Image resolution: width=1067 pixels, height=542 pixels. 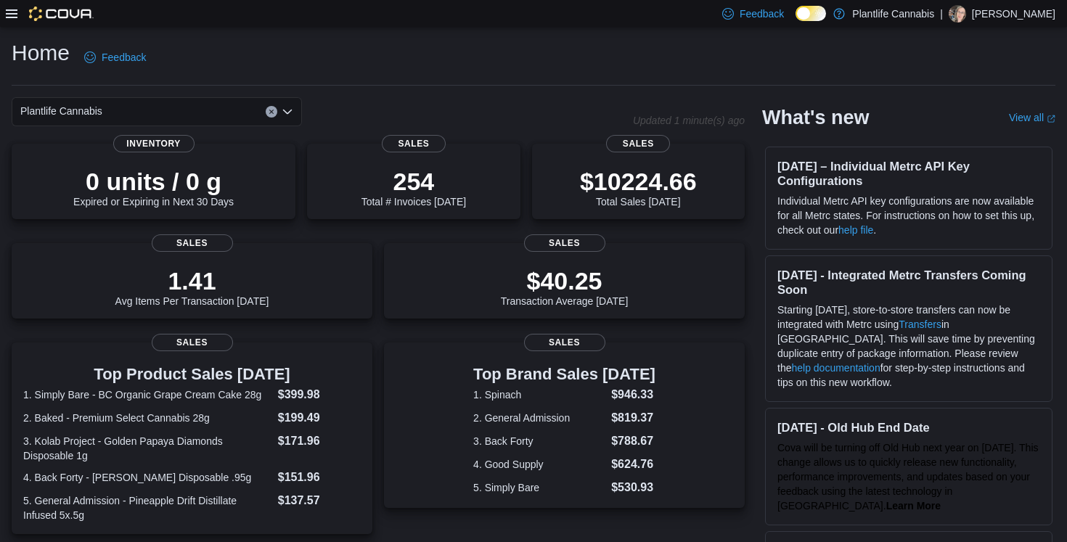 What do you see at coordinates (147, 395) in the screenshot?
I see `dt: 1. Simply Bare - BC Organic Grape Cream Cake 28g` at bounding box center [147, 395].